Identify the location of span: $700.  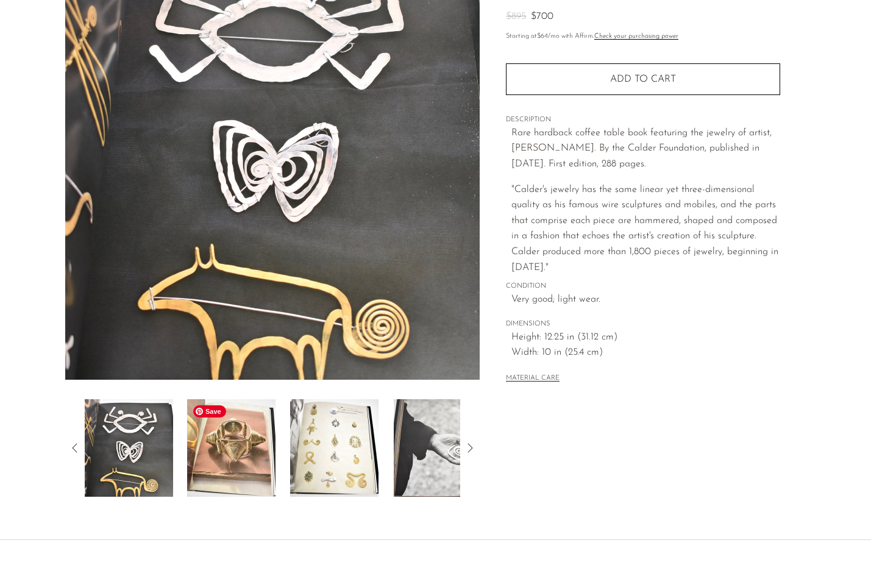
(542, 16).